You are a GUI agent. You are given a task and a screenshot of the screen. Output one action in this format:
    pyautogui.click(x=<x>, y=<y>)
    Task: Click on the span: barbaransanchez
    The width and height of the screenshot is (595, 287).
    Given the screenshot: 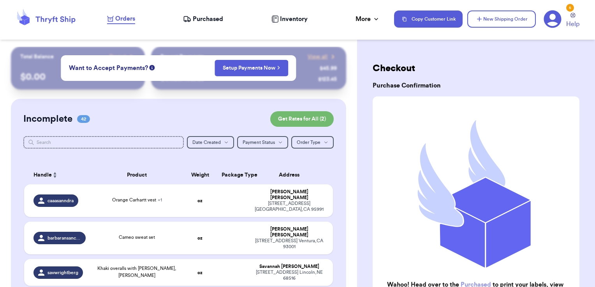 What is the action you would take?
    pyautogui.click(x=64, y=238)
    